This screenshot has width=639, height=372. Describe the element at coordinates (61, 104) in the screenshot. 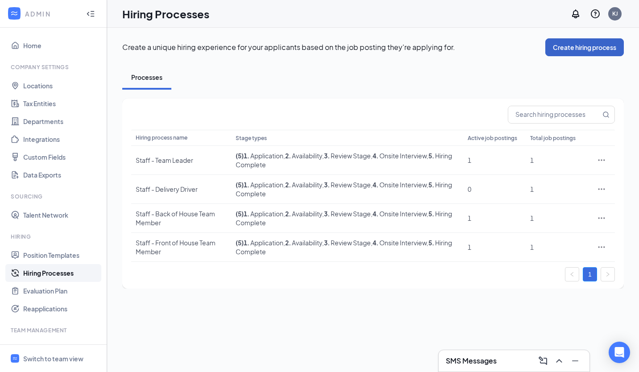

I see `a: Tax Entities` at that location.